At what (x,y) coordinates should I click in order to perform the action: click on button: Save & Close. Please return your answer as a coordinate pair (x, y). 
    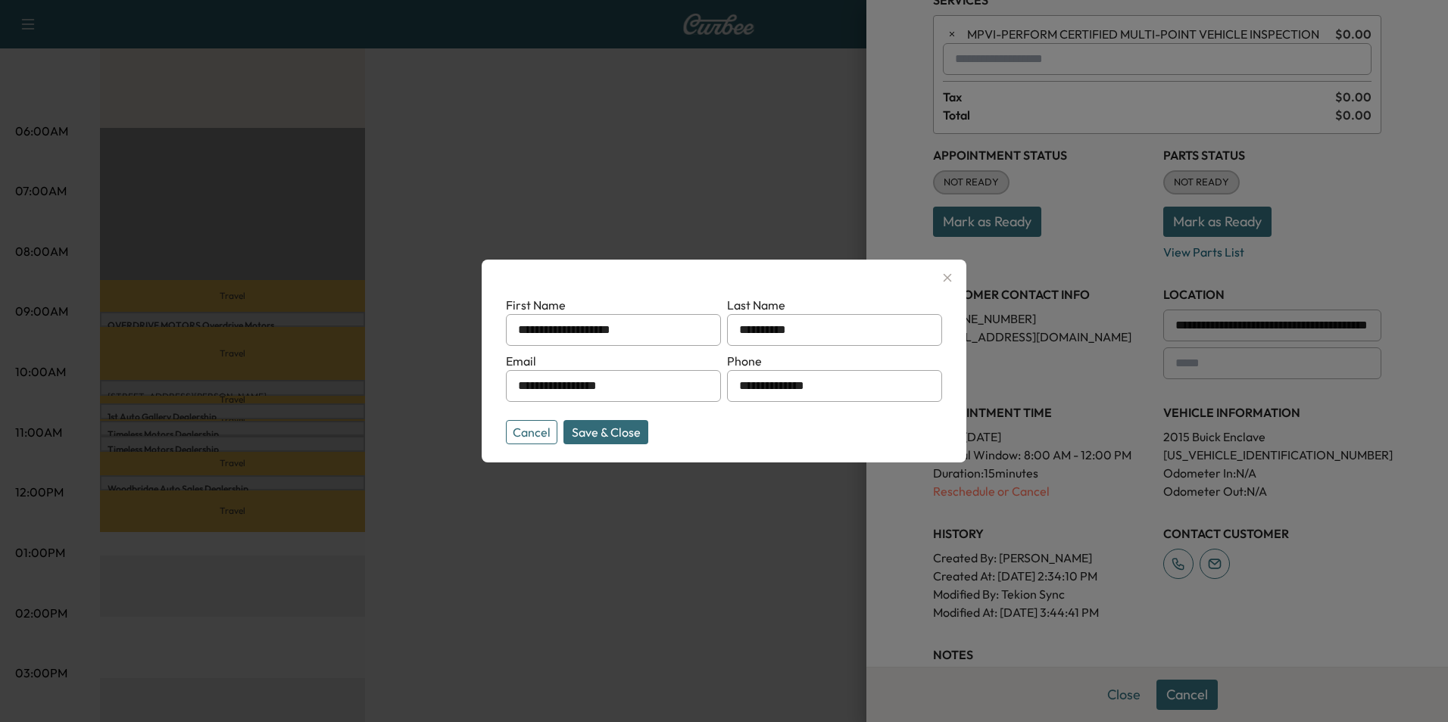
    Looking at the image, I should click on (606, 432).